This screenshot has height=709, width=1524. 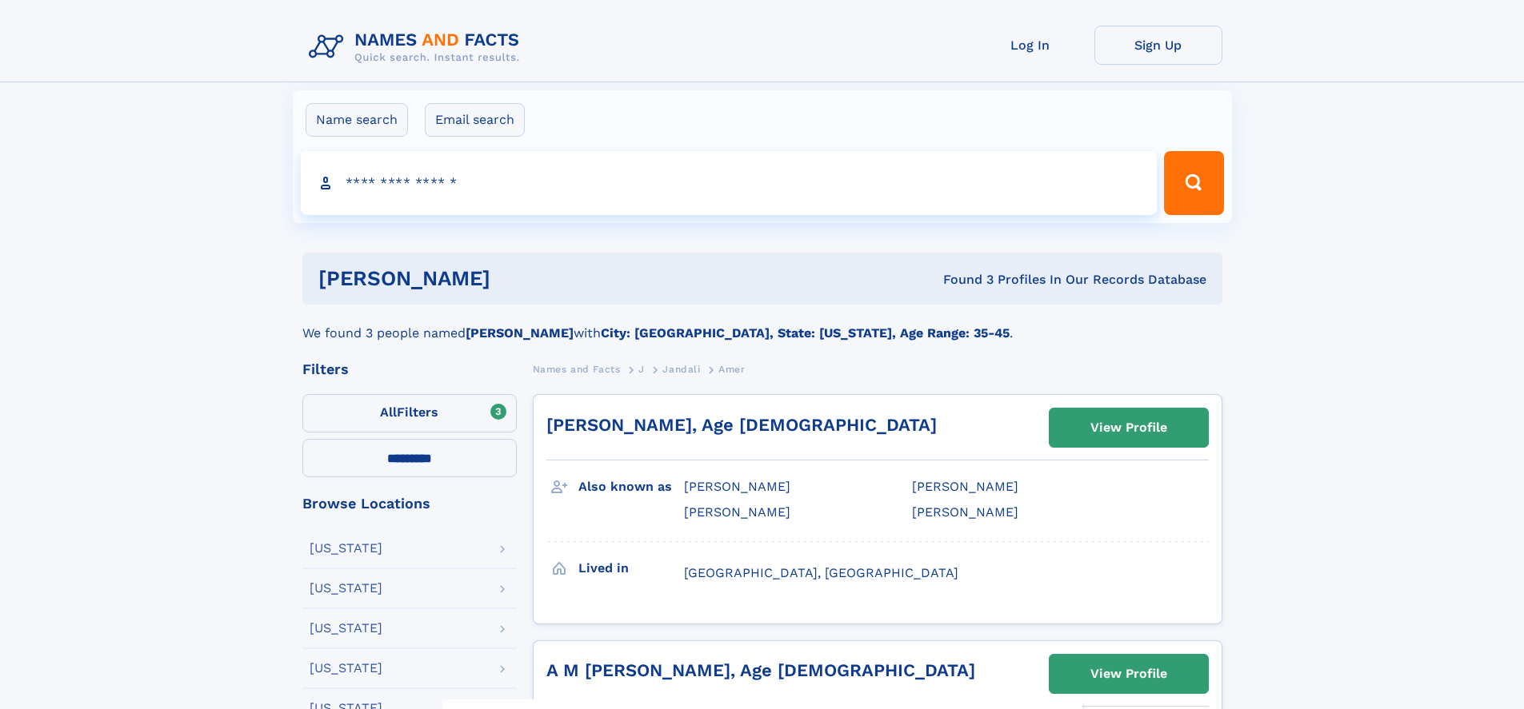 I want to click on a: Names and Facts, so click(x=577, y=369).